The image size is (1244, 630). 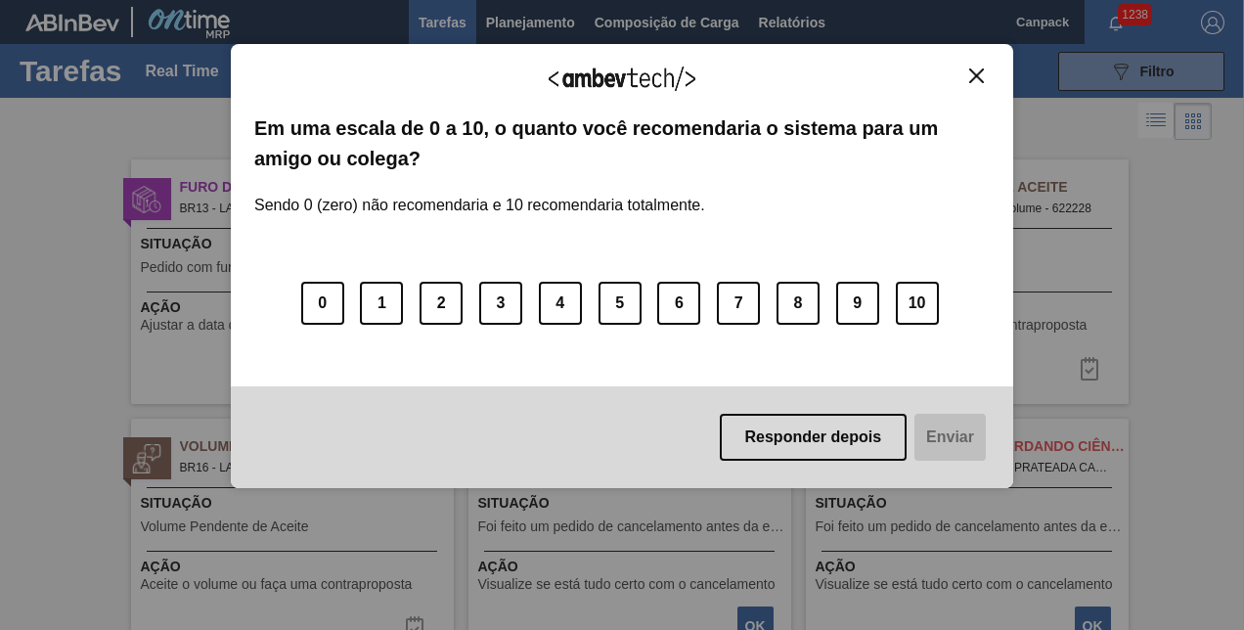 I want to click on button: 1, so click(x=381, y=303).